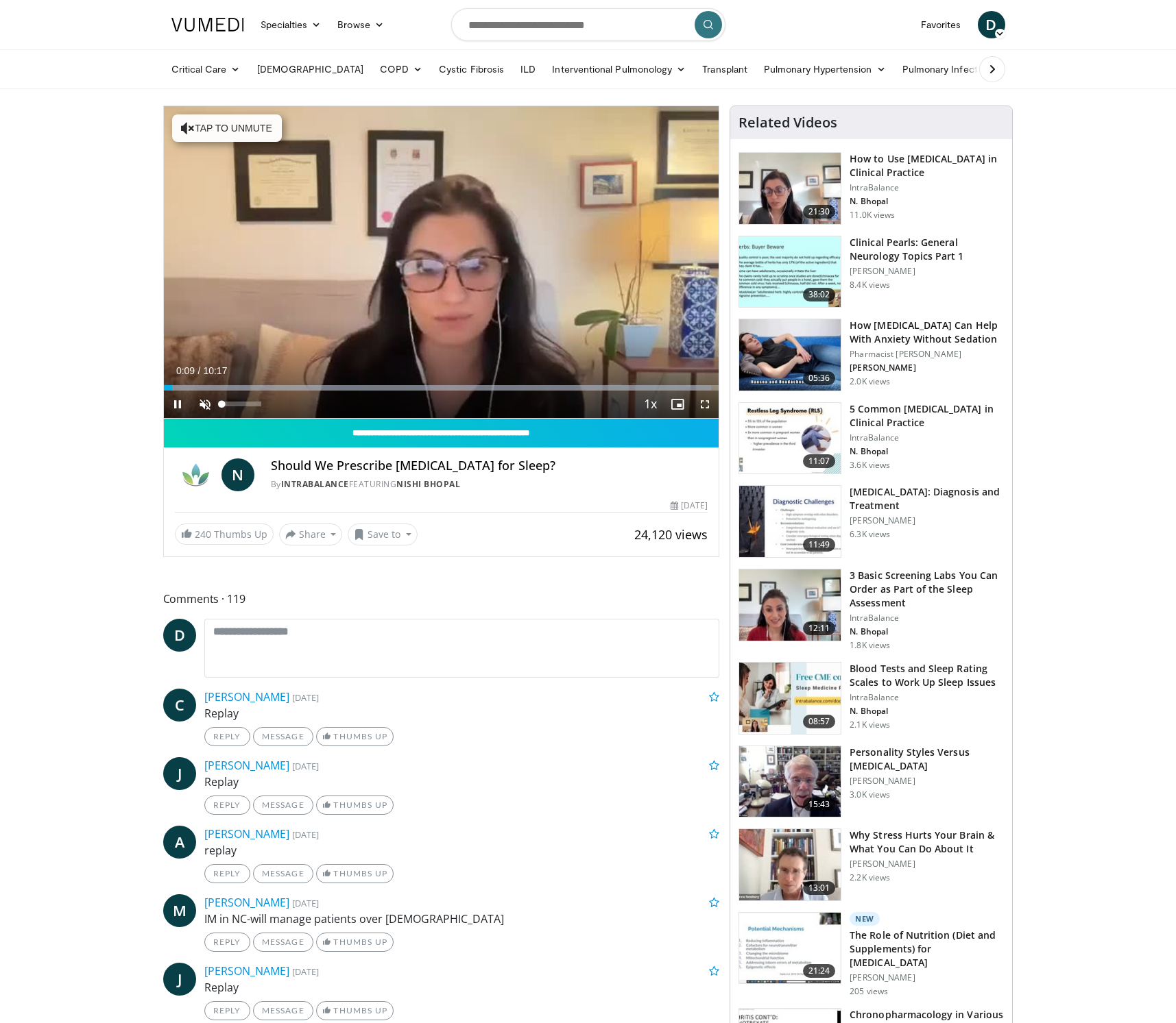 Image resolution: width=1176 pixels, height=1023 pixels. I want to click on button: Playback Rate, so click(650, 404).